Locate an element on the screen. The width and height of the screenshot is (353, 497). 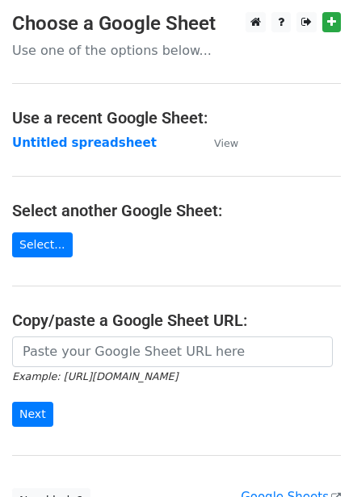
h4: Copy/paste a Google Sheet URL: is located at coordinates (176, 321).